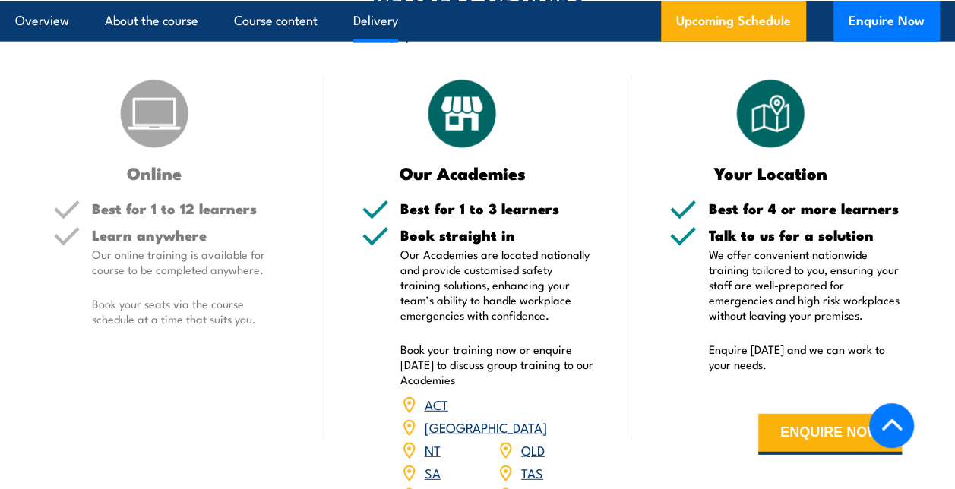  I want to click on h3: Online, so click(154, 172).